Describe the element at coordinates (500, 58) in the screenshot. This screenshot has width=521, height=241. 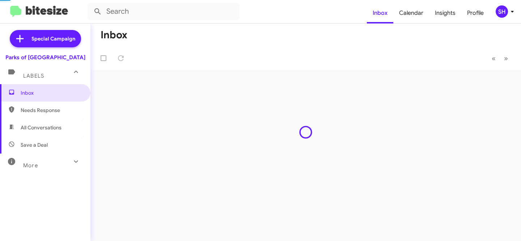
I see `nav: Page navigation example` at that location.